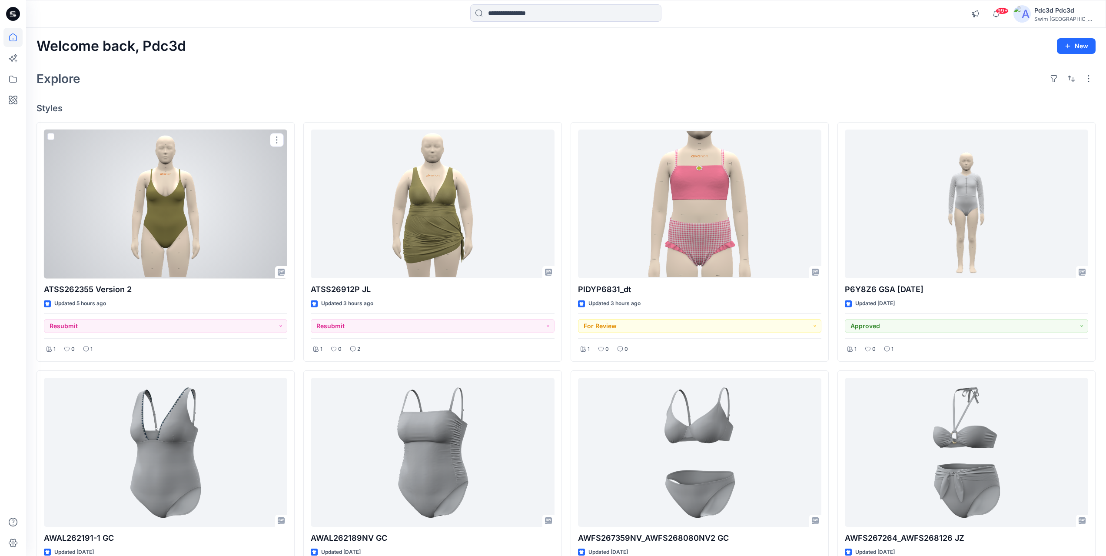  What do you see at coordinates (111, 46) in the screenshot?
I see `h2: Welcome back, Pdc3d` at bounding box center [111, 46].